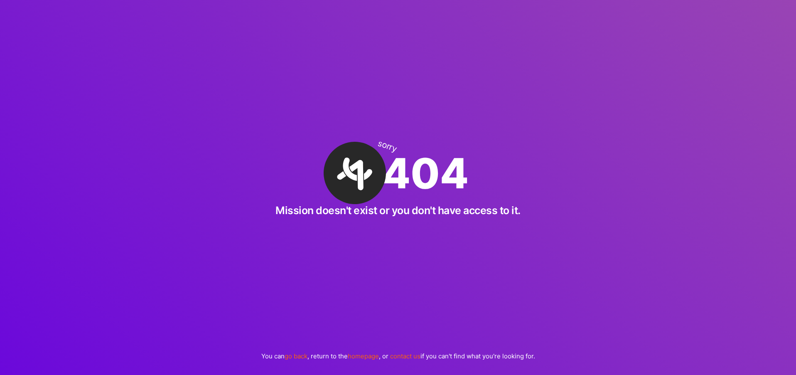 Image resolution: width=796 pixels, height=375 pixels. What do you see at coordinates (398, 210) in the screenshot?
I see `h2: Mission doesn't exist or you don't have access to it.` at bounding box center [398, 210].